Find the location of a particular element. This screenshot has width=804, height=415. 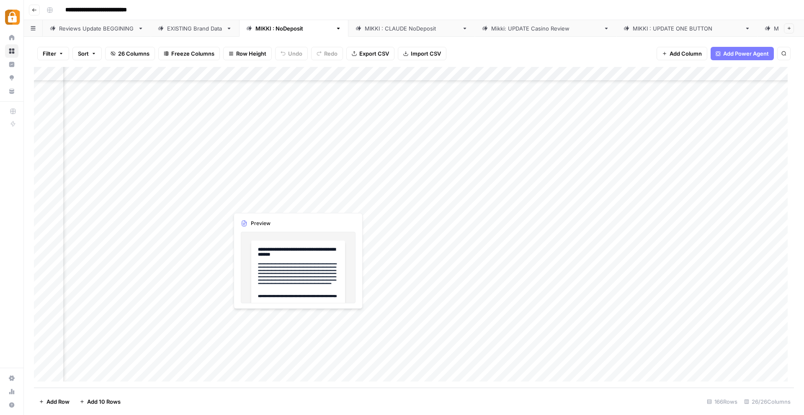

button: Export CSV is located at coordinates (370, 54).